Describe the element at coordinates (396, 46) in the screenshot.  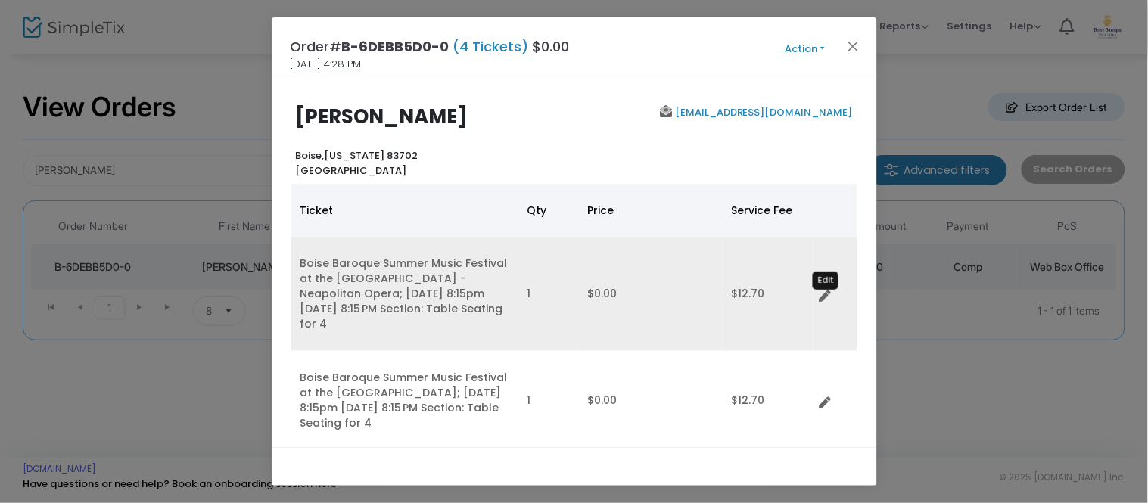
I see `span: B-6DEBB5D0-0` at that location.